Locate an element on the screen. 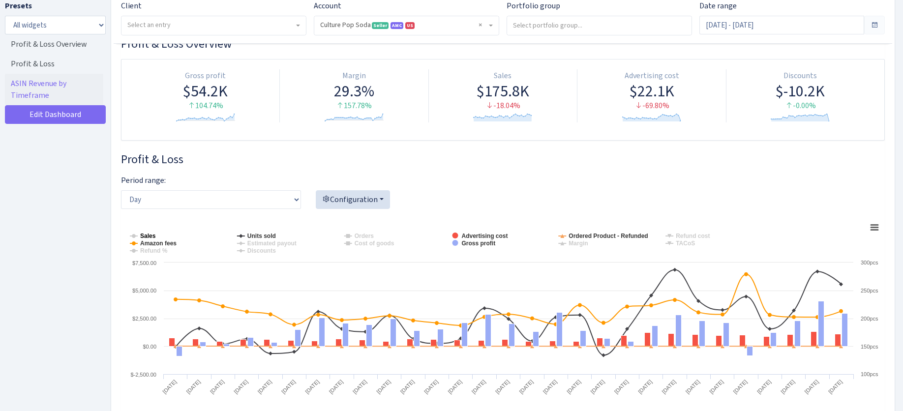  div: 104.74% is located at coordinates (205, 106).